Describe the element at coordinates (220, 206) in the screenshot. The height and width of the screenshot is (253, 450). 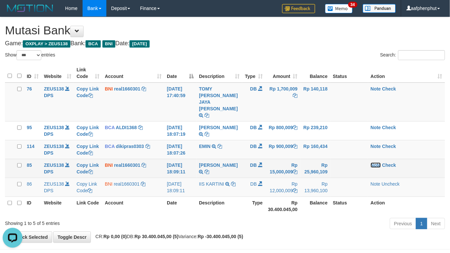
I see `th: Description` at that location.